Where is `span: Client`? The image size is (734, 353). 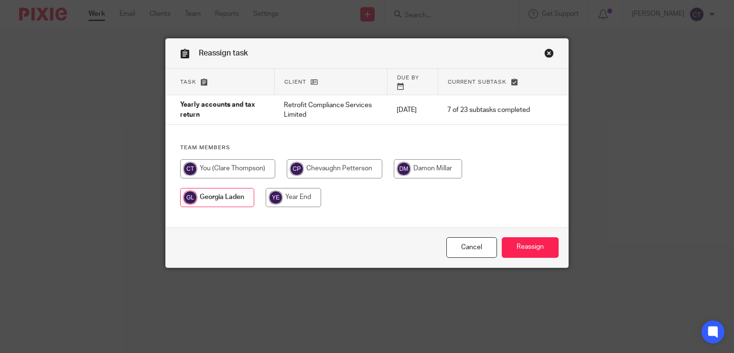 span: Client is located at coordinates (295, 82).